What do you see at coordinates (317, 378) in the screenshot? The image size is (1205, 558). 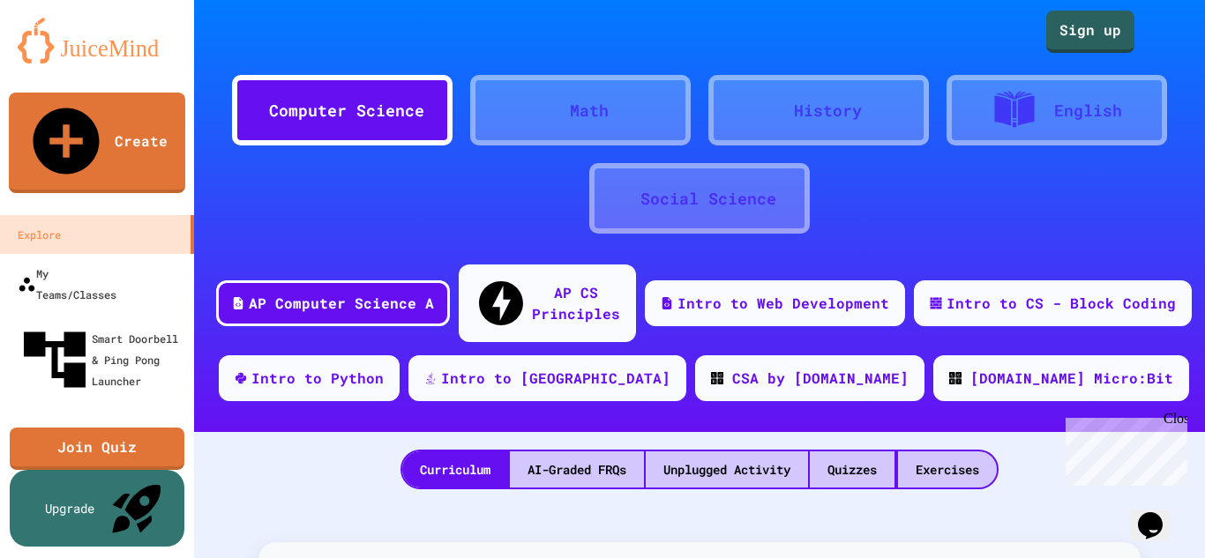 I see `div: Intro to Python` at bounding box center [317, 378].